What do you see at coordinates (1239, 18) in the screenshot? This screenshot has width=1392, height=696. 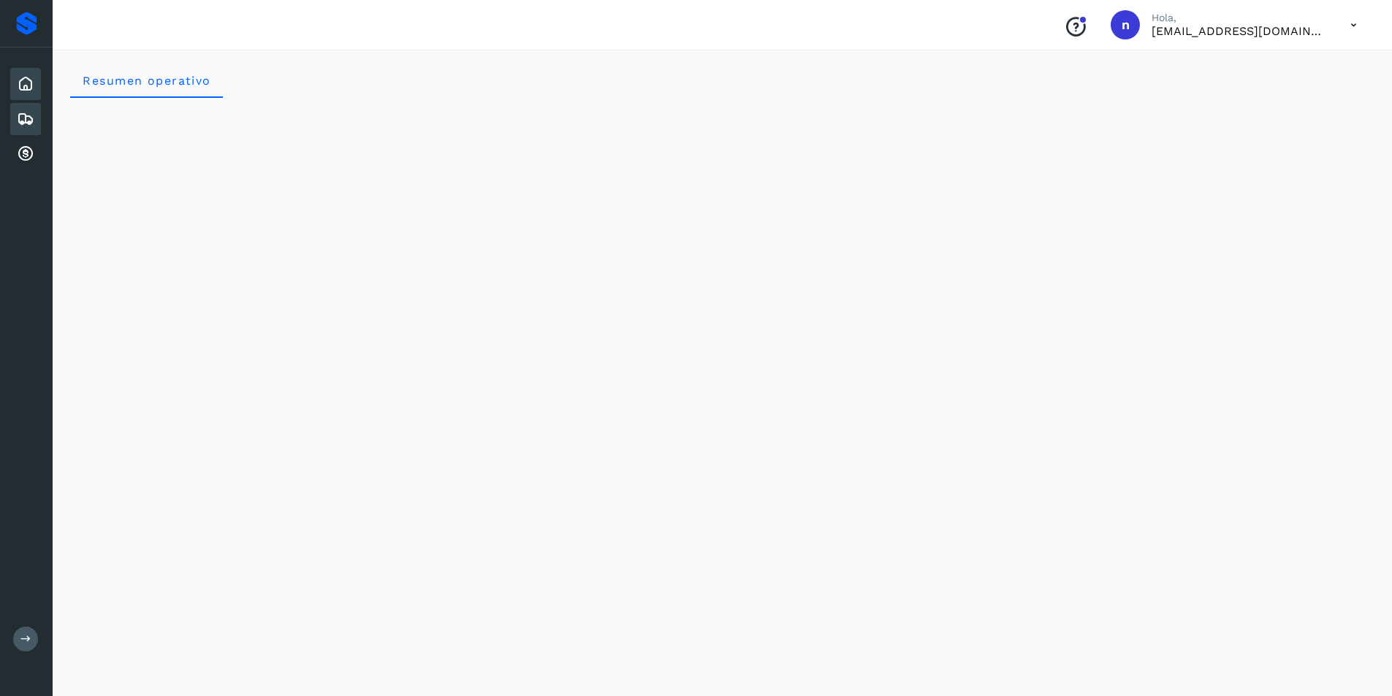 I see `p: Hola,` at bounding box center [1239, 18].